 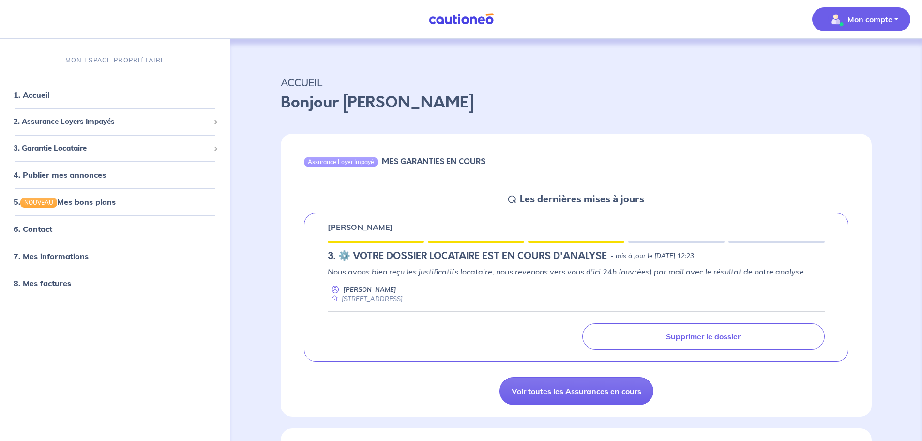 I want to click on p: MON ESPACE PROPRIÉTAIRE, so click(x=115, y=60).